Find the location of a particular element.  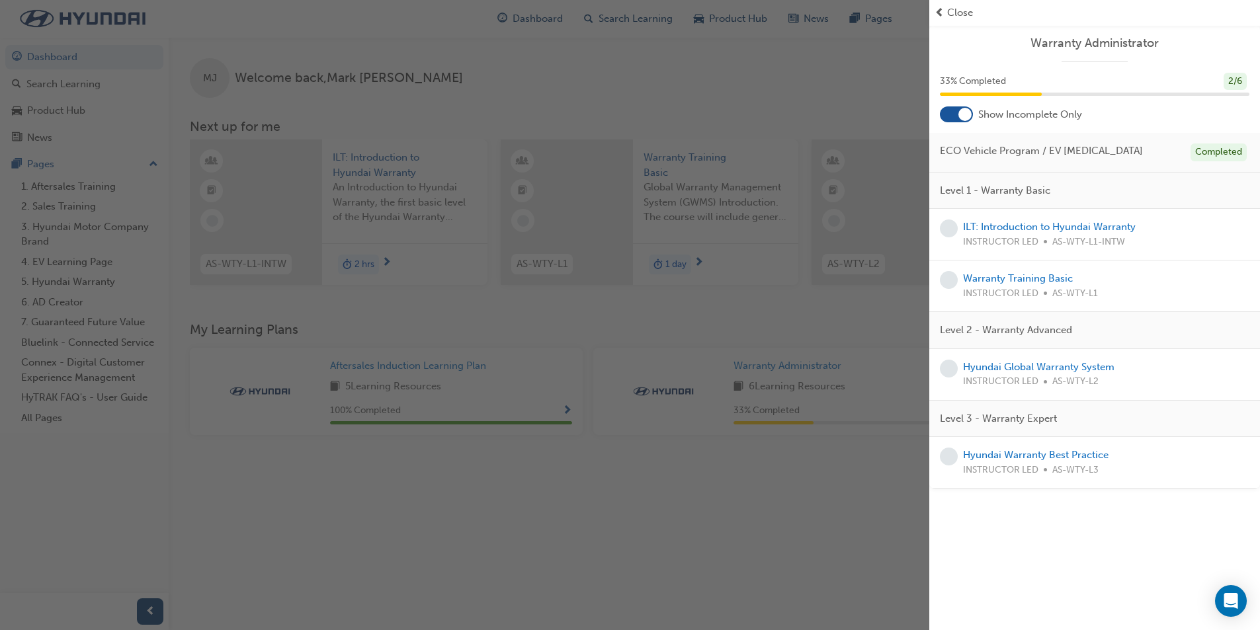

a: Hyundai Warranty Best Practice is located at coordinates (1035, 455).